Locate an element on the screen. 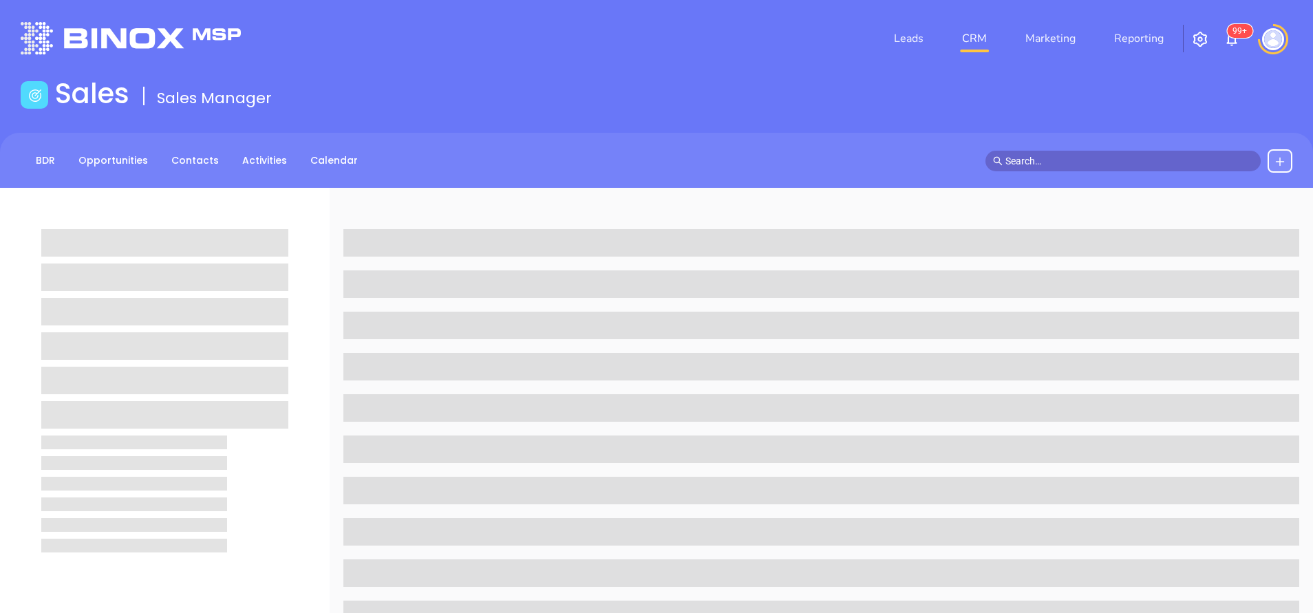 The height and width of the screenshot is (613, 1313). a: Reporting is located at coordinates (1139, 39).